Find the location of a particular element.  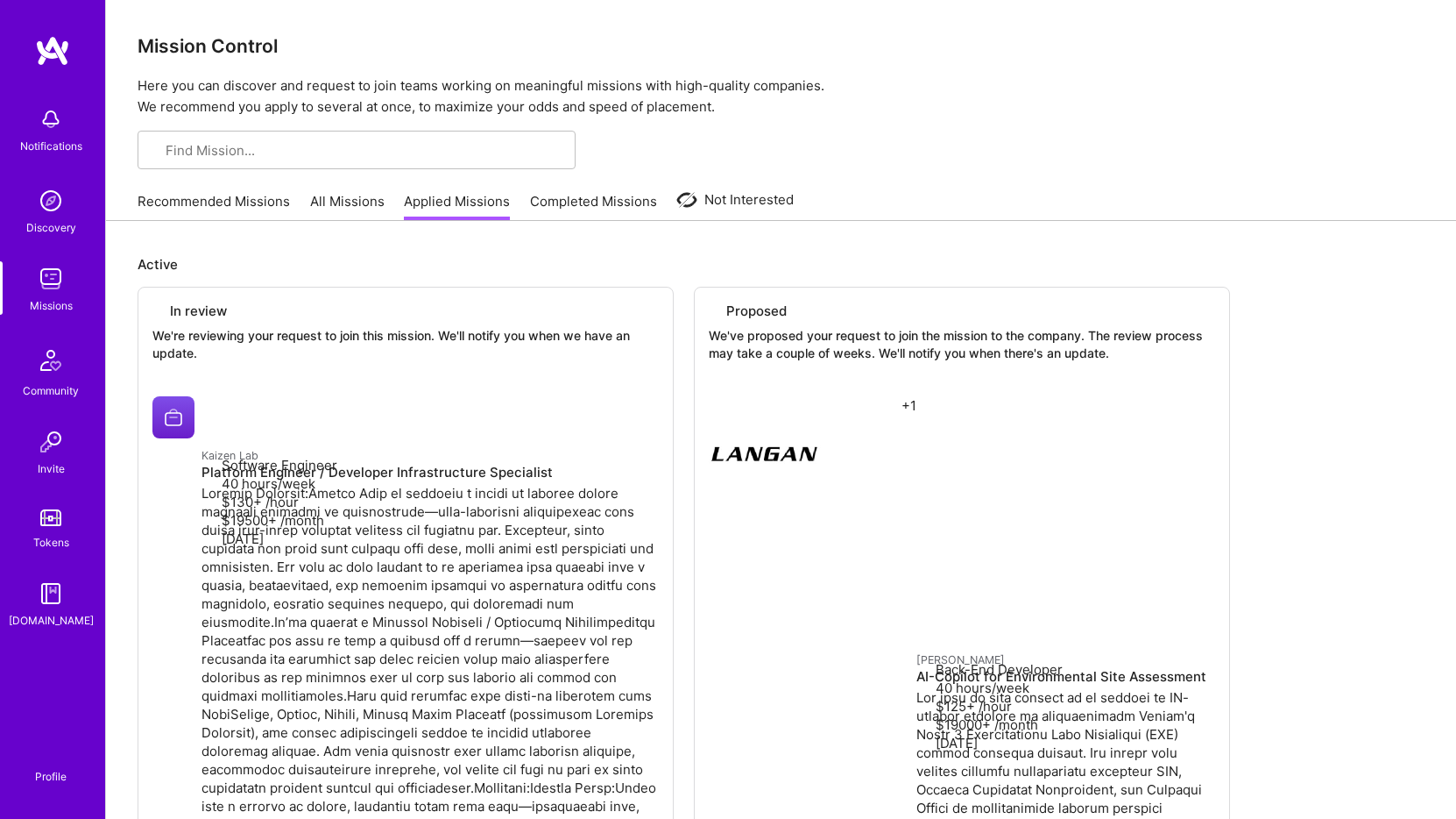

p: Software Engineer is located at coordinates (430, 465).